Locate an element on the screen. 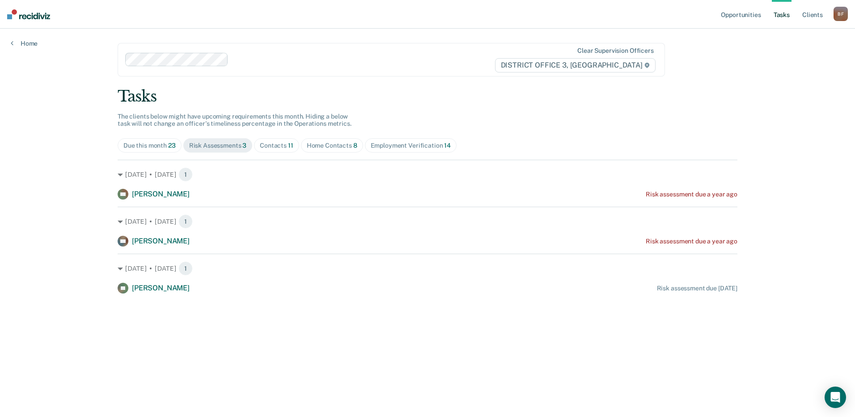 This screenshot has width=855, height=417. div: Home Contacts is located at coordinates (332, 145).